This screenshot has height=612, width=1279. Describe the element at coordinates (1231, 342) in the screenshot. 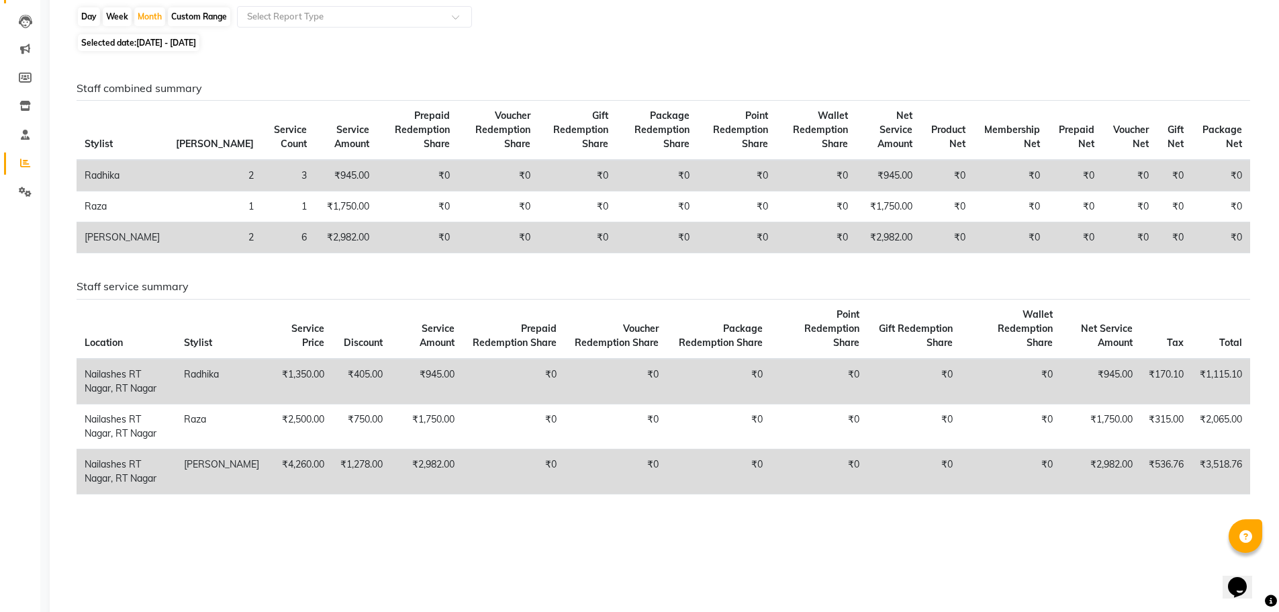

I see `span: Total` at that location.